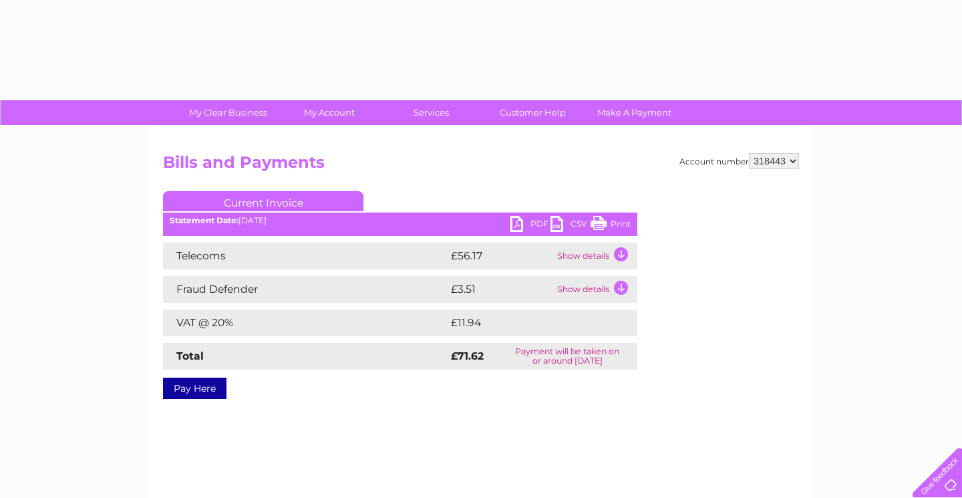  I want to click on h2: Bills and Payments, so click(481, 166).